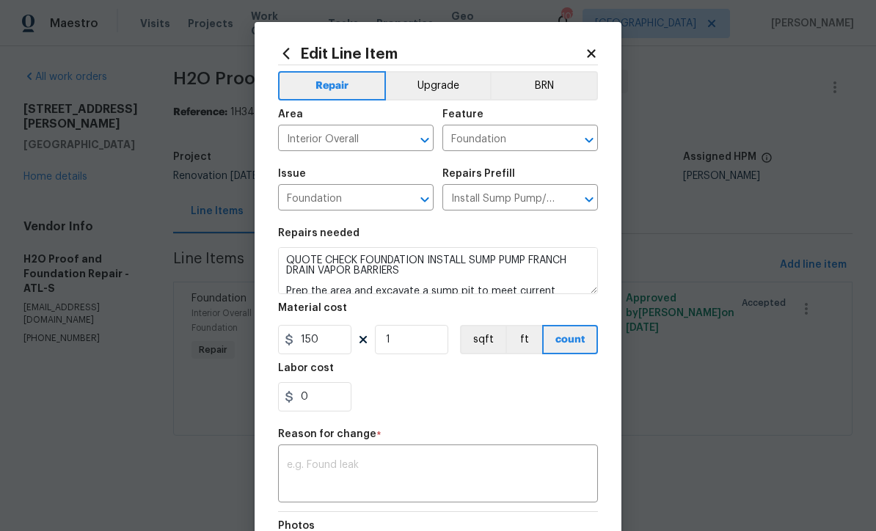  Describe the element at coordinates (438, 86) in the screenshot. I see `button: Upgrade` at that location.